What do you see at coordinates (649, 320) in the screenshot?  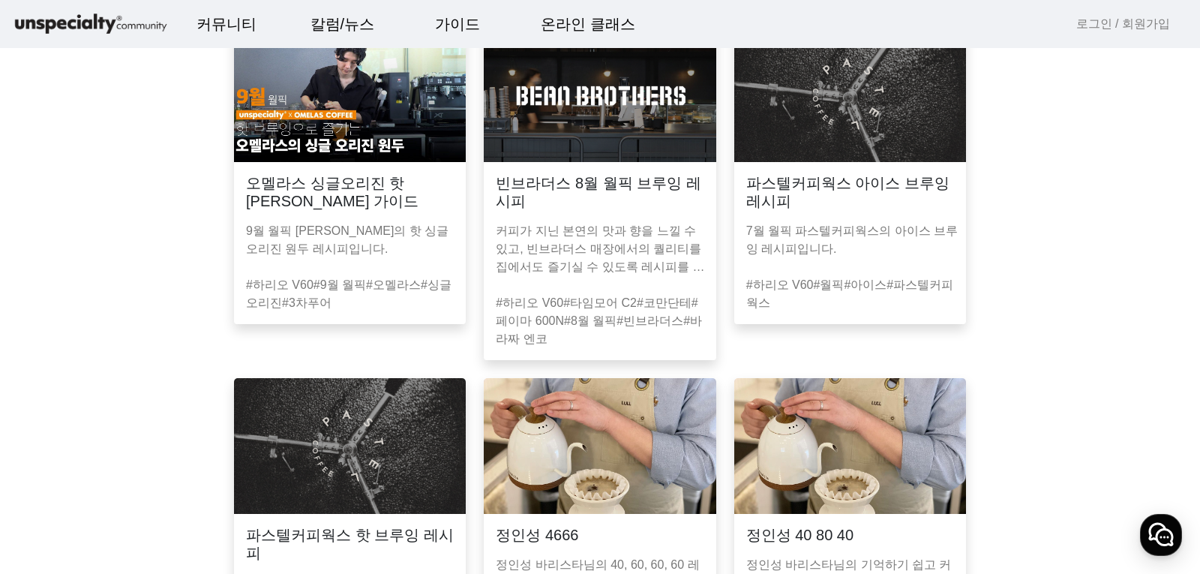 I see `a: #빈브라더스` at bounding box center [649, 320].